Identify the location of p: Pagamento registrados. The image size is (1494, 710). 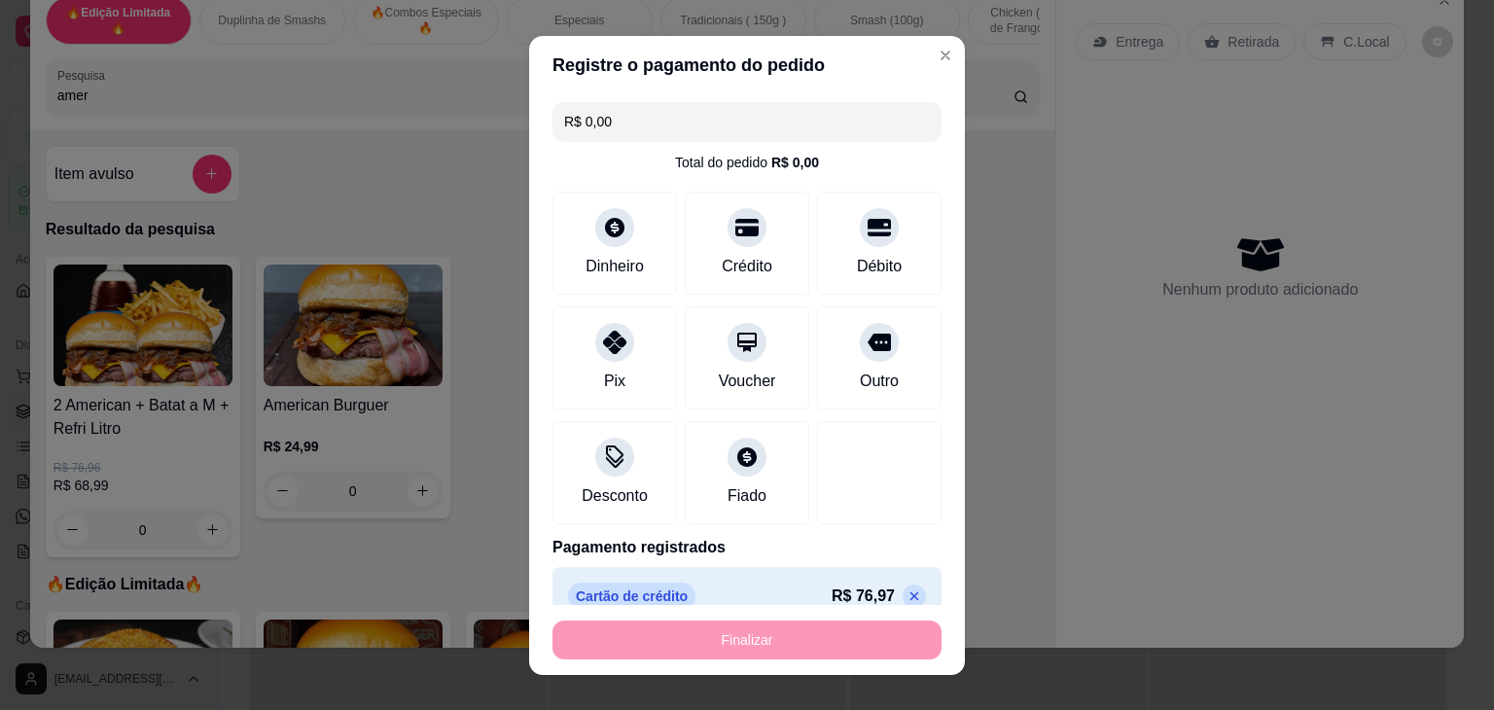
(747, 548).